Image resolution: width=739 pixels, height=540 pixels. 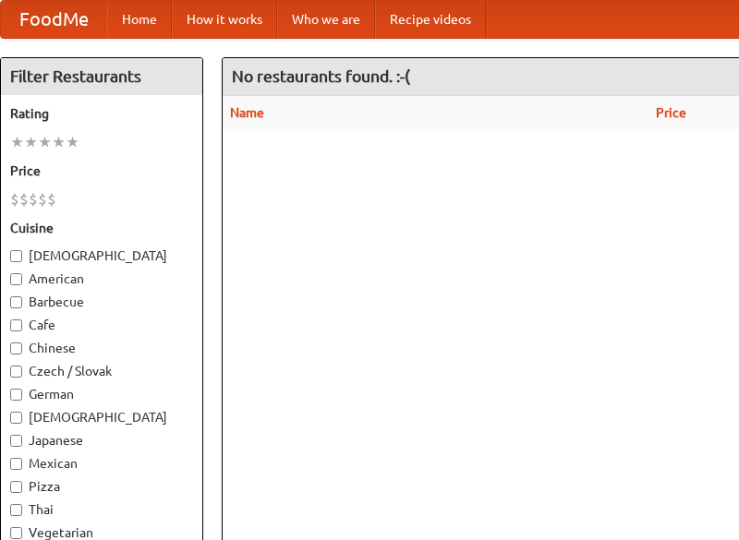 I want to click on input: Vegetarian, so click(x=16, y=533).